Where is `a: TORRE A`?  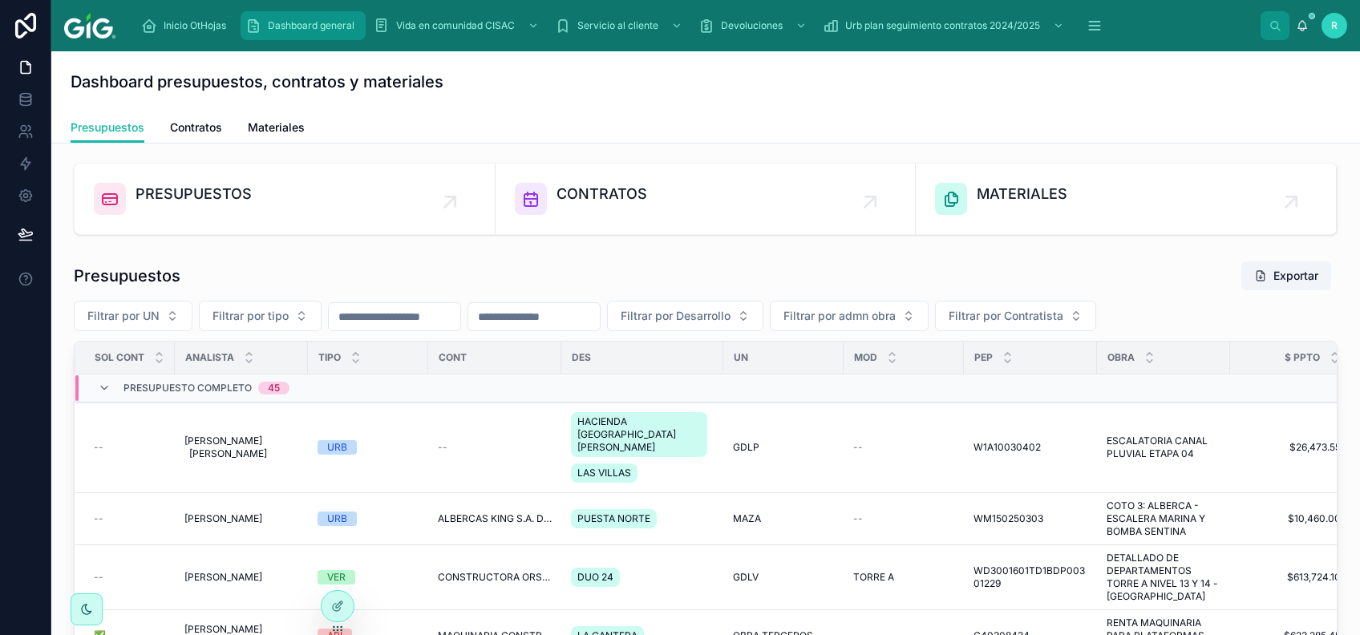
a: TORRE A is located at coordinates (904, 577).